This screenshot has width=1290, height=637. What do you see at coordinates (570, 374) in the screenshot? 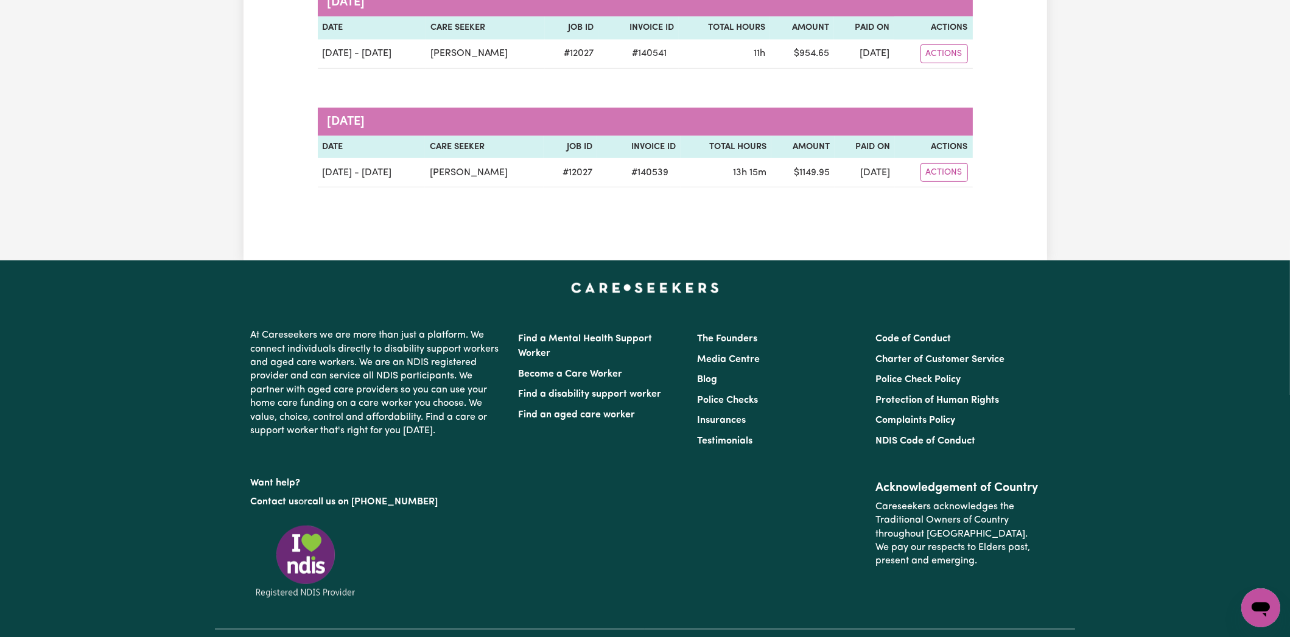
I see `a: Become a Care Worker` at bounding box center [570, 374].